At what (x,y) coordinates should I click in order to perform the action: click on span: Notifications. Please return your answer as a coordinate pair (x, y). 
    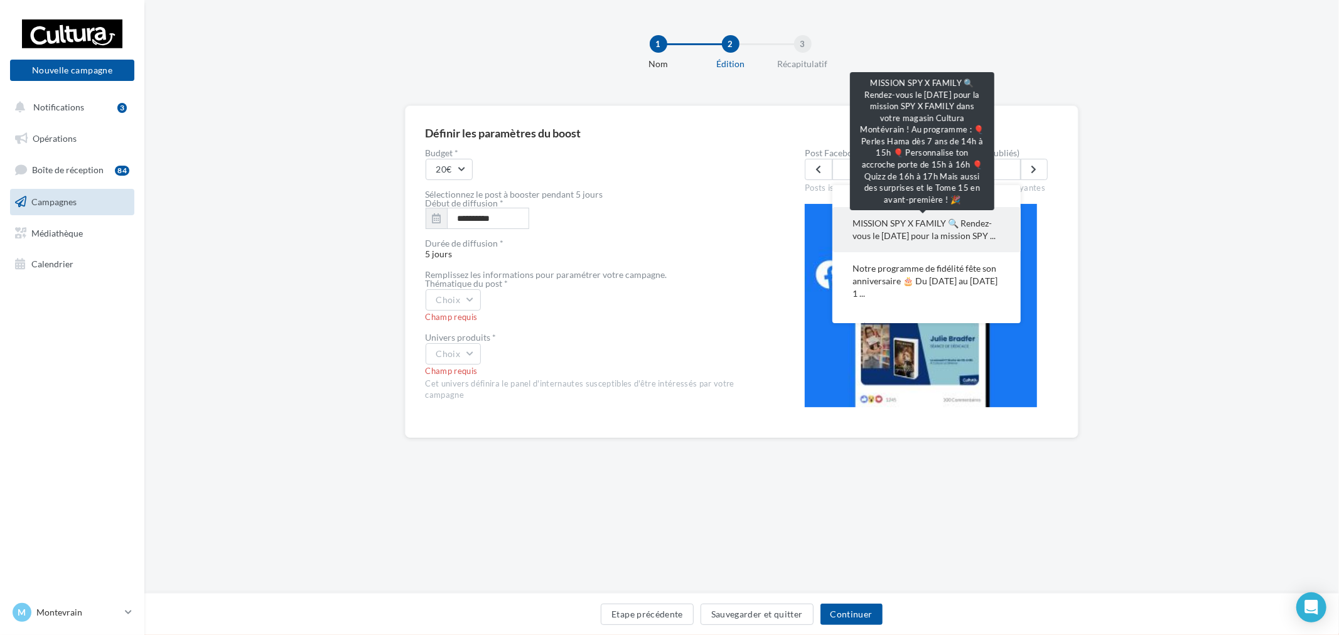
    Looking at the image, I should click on (58, 107).